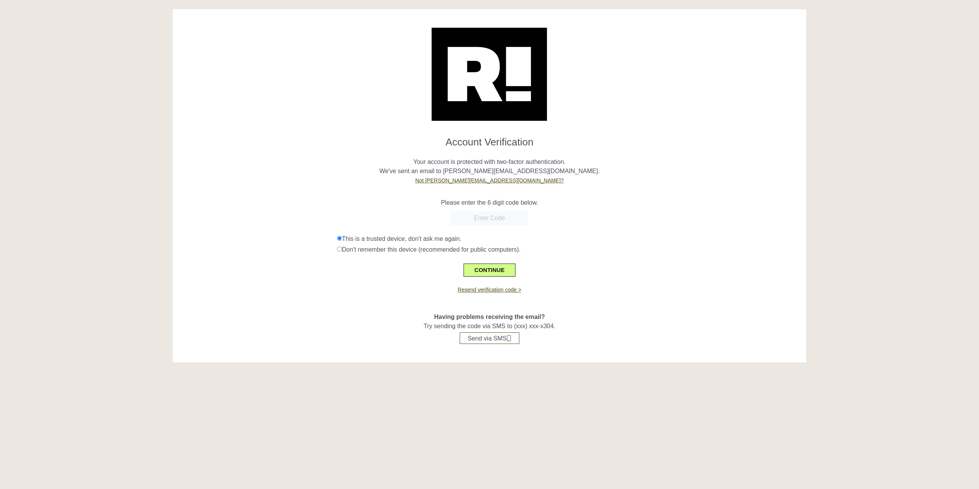 The width and height of the screenshot is (979, 489). Describe the element at coordinates (568, 239) in the screenshot. I see `div: This is a trusted device, don't ask me again.` at that location.